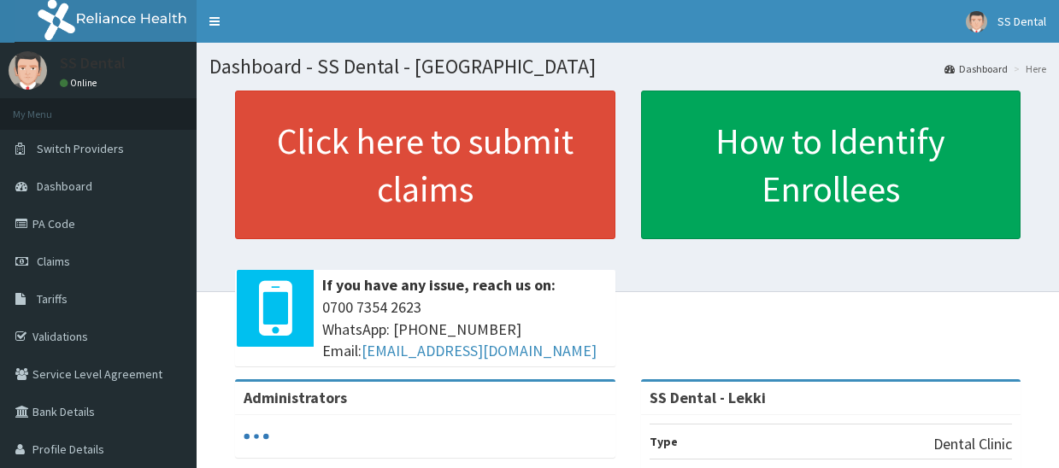 The height and width of the screenshot is (468, 1059). What do you see at coordinates (973, 445) in the screenshot?
I see `p: Dental Clinic` at bounding box center [973, 445].